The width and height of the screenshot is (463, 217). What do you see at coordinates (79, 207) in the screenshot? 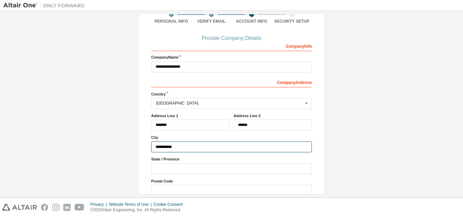
I see `img: youtube.svg` at bounding box center [79, 207].